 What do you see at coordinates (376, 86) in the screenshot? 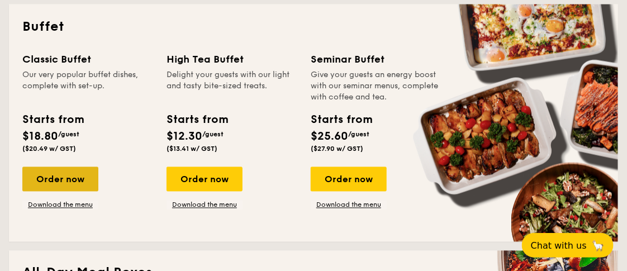
I see `div: Give your guests an energy boost with our seminar menus, complete with coffee and tea.` at bounding box center [376, 86].